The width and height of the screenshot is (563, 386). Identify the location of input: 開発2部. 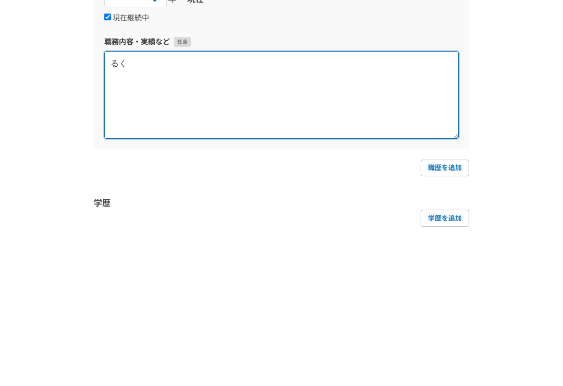
(281, 95).